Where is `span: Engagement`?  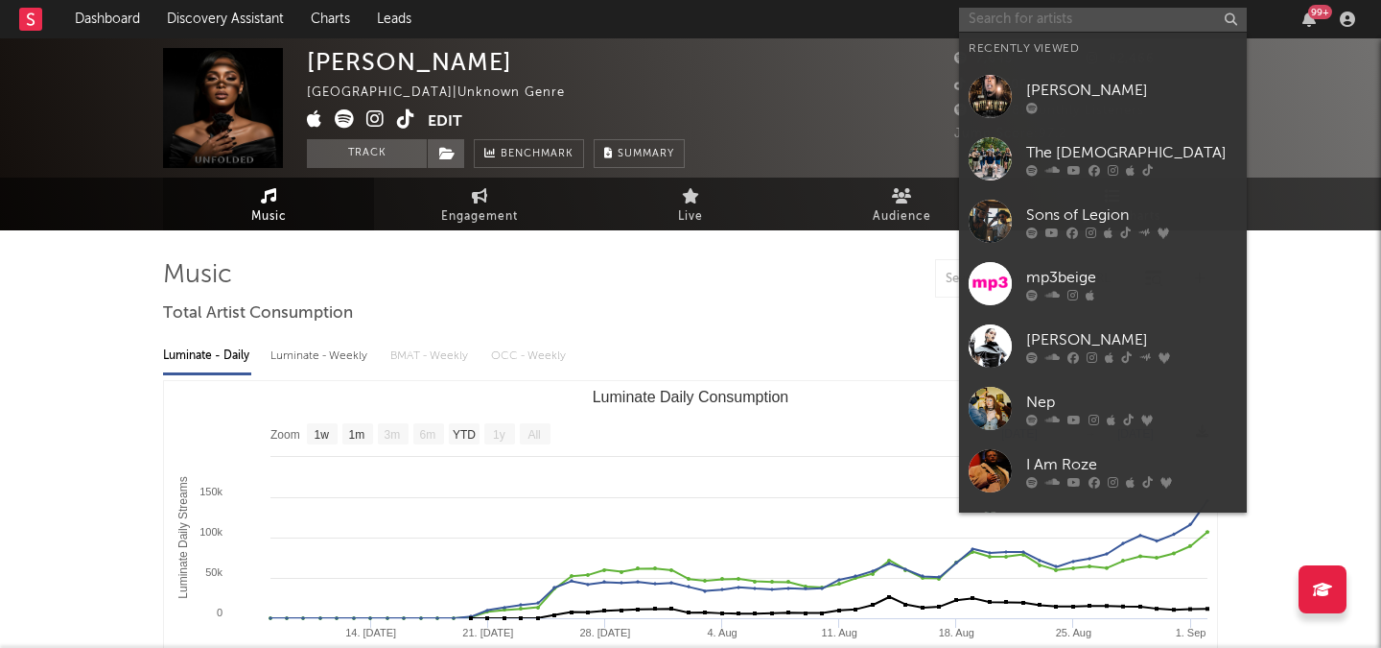 span: Engagement is located at coordinates (480, 217).